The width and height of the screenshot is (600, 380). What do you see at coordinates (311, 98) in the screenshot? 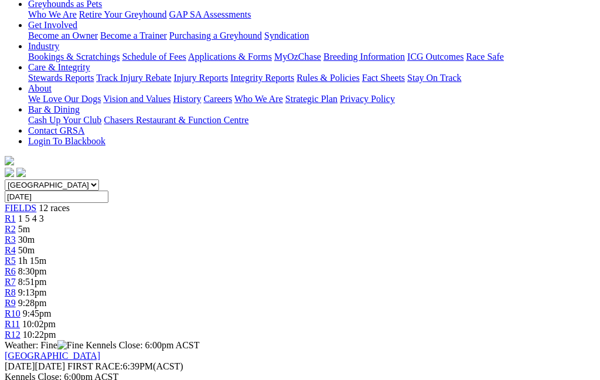
I see `a: Strategic Plan` at bounding box center [311, 98].